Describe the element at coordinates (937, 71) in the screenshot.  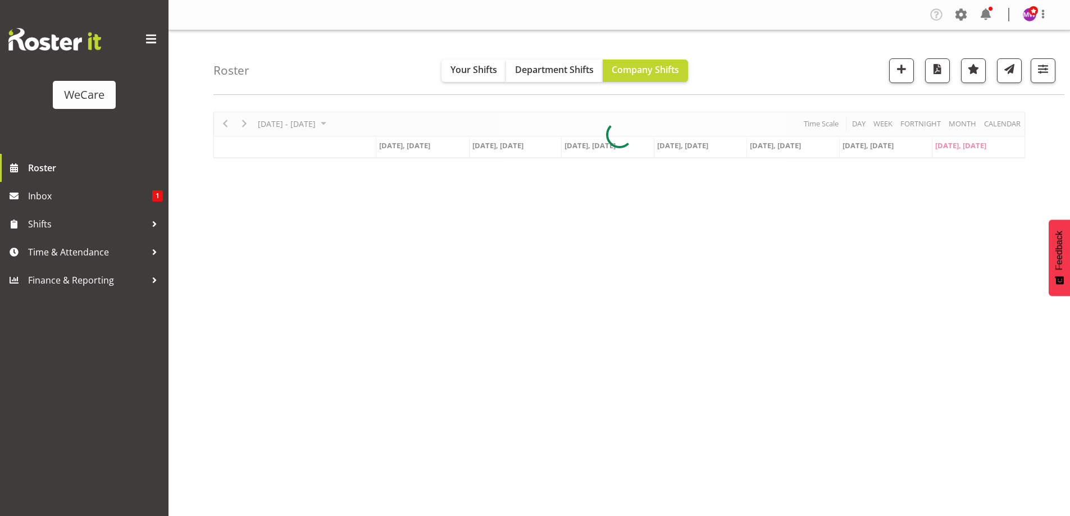
I see `button: Download a PDF of the roster according to the set date range.` at that location.